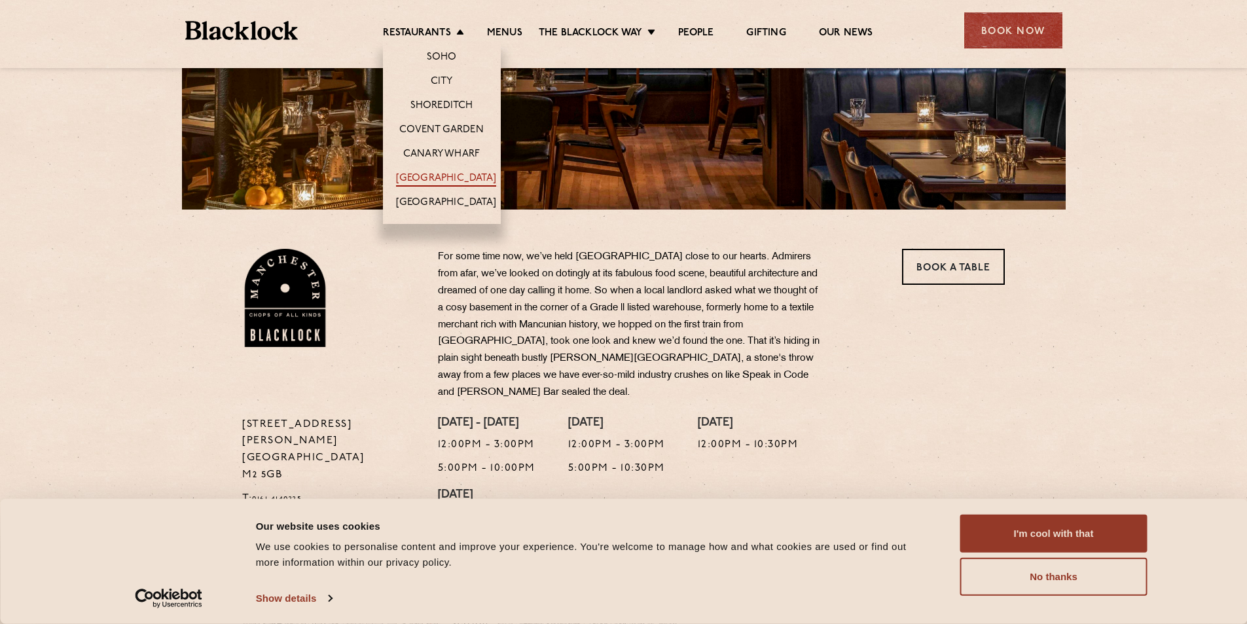  Describe the element at coordinates (1054, 533) in the screenshot. I see `button: I'm cool with that` at that location.